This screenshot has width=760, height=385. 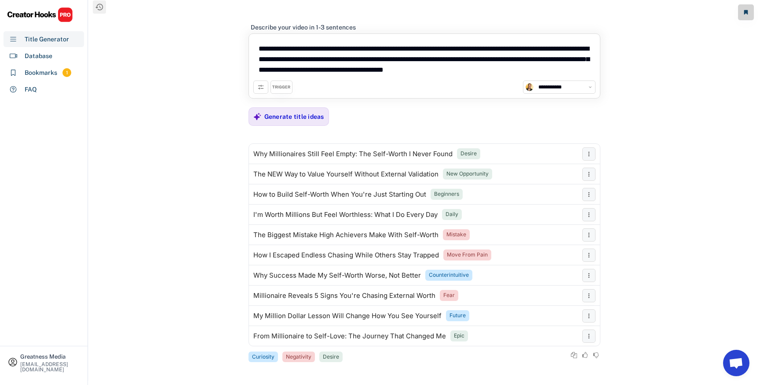 What do you see at coordinates (47, 39) in the screenshot?
I see `div: Title Generator` at bounding box center [47, 39].